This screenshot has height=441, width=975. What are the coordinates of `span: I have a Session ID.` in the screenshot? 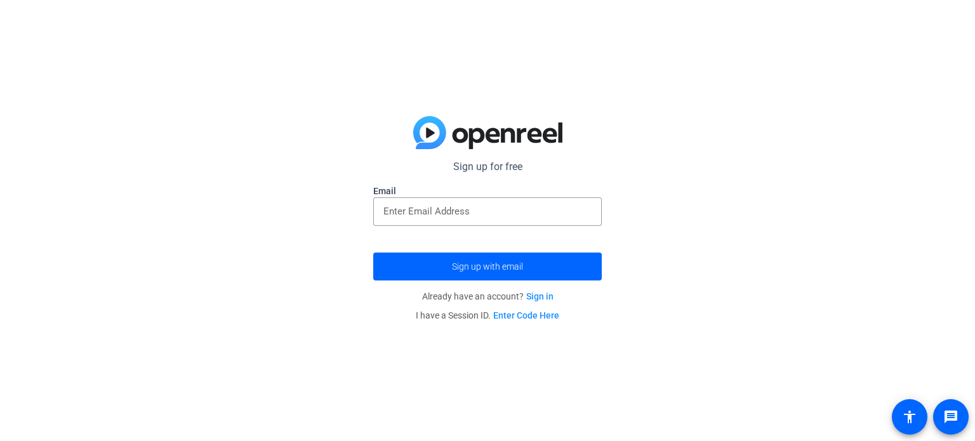 It's located at (488, 316).